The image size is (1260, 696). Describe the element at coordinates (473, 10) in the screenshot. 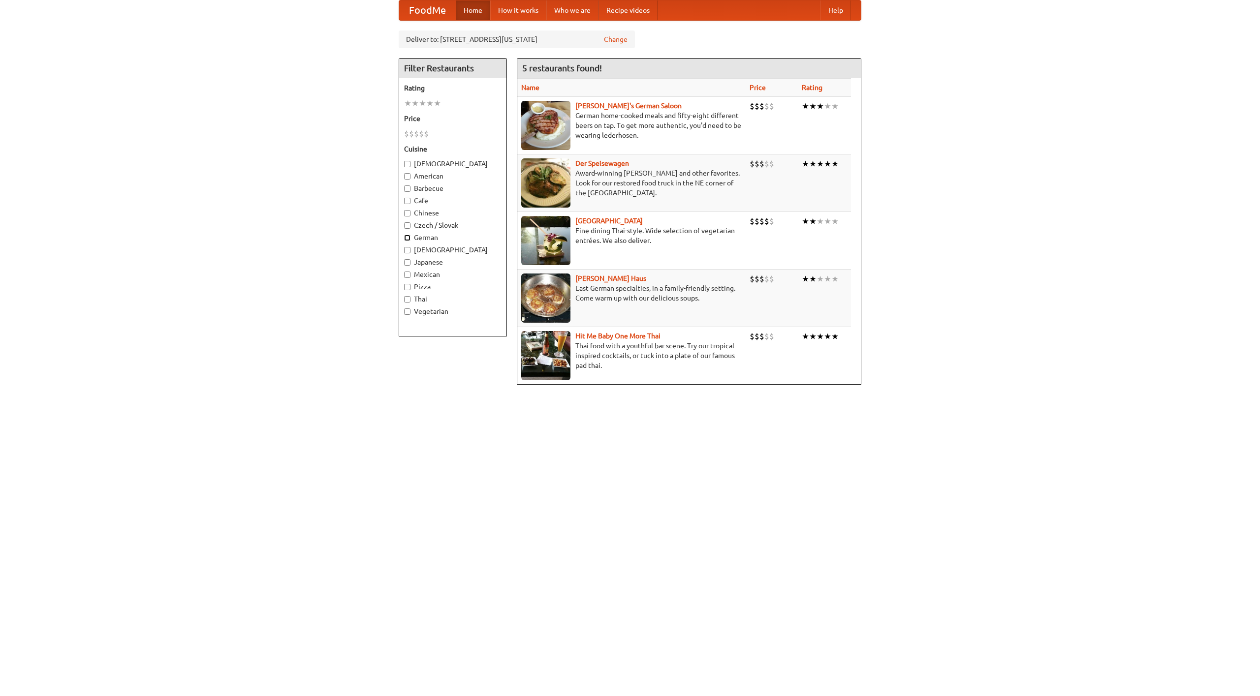

I see `a: Home` at that location.